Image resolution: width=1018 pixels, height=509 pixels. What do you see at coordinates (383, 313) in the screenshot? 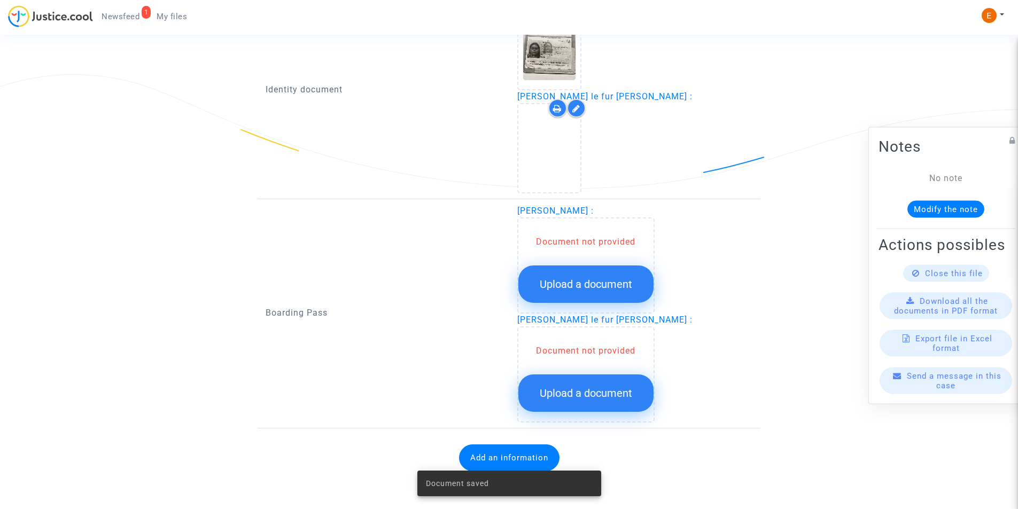
I see `p: Boarding Pass` at bounding box center [383, 313].